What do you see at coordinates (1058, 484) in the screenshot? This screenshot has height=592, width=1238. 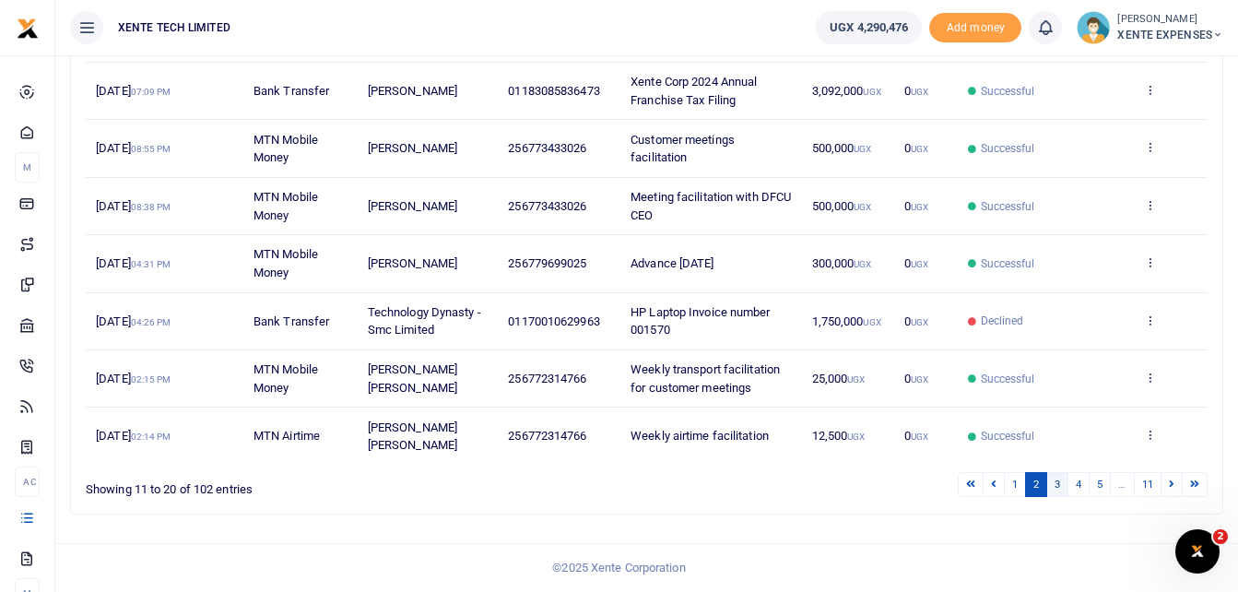 I see `a: 3` at bounding box center [1058, 484].